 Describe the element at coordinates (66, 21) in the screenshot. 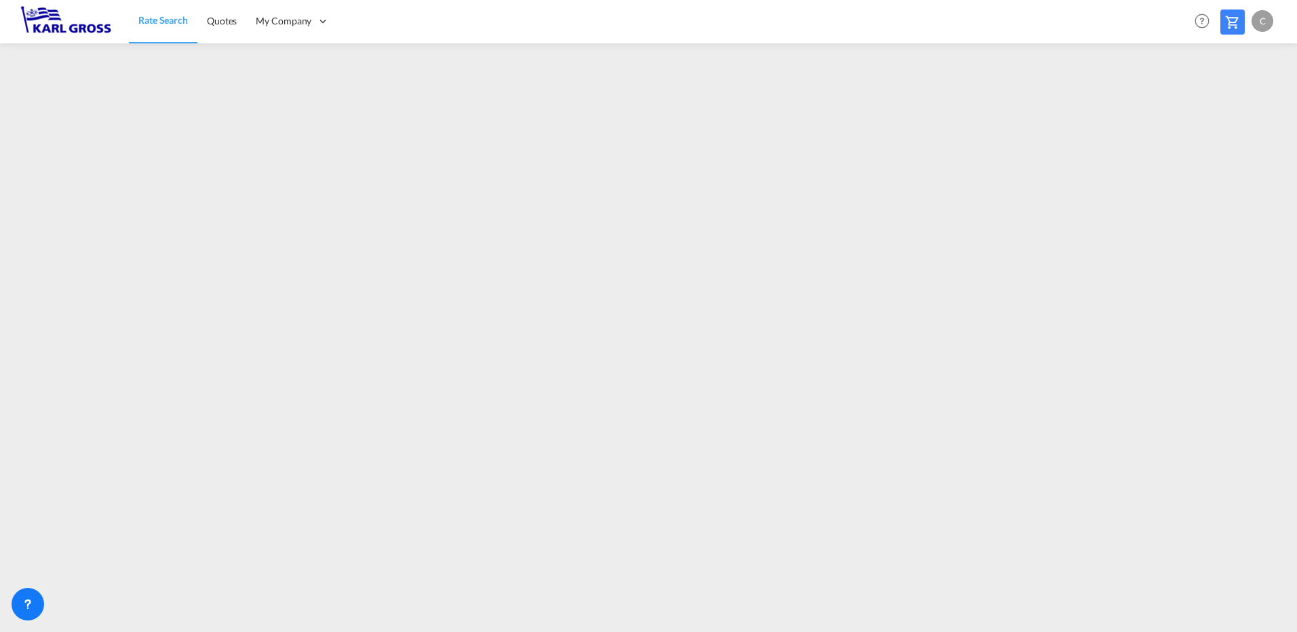

I see `img: 3269c73066d711f095e541db4db89301.png` at that location.